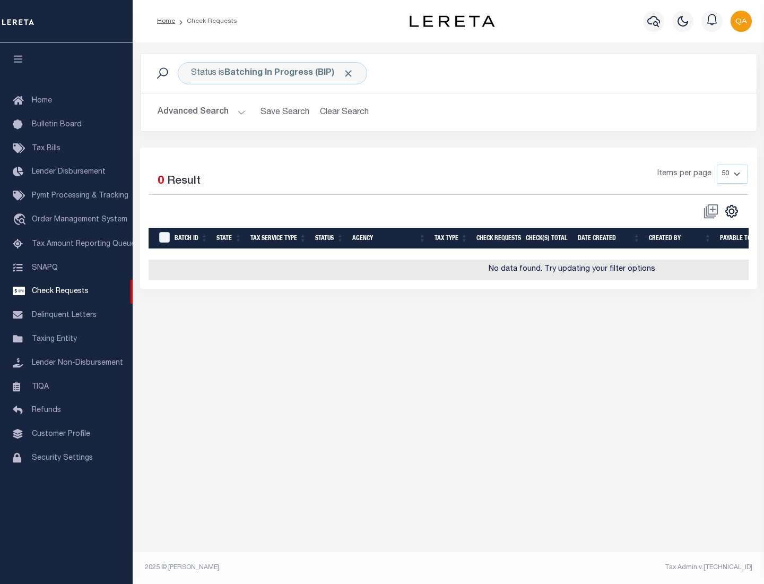  Describe the element at coordinates (184, 182) in the screenshot. I see `label: Result` at that location.